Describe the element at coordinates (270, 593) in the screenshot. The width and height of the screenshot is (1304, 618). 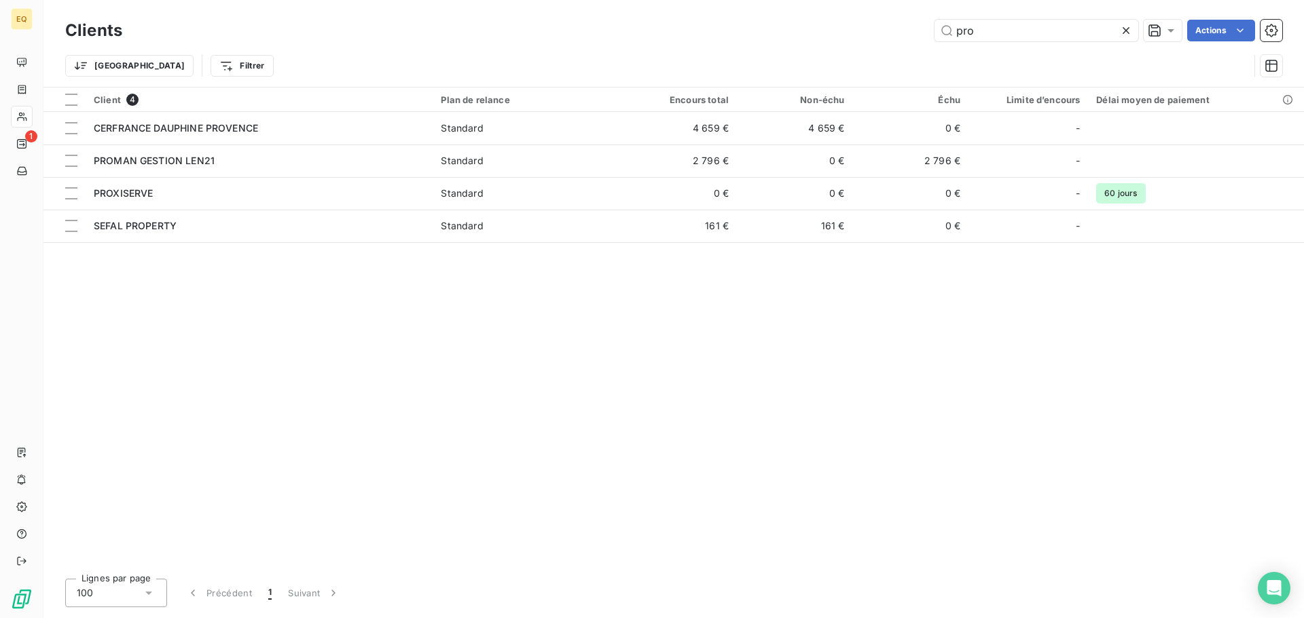
I see `button: 1` at that location.